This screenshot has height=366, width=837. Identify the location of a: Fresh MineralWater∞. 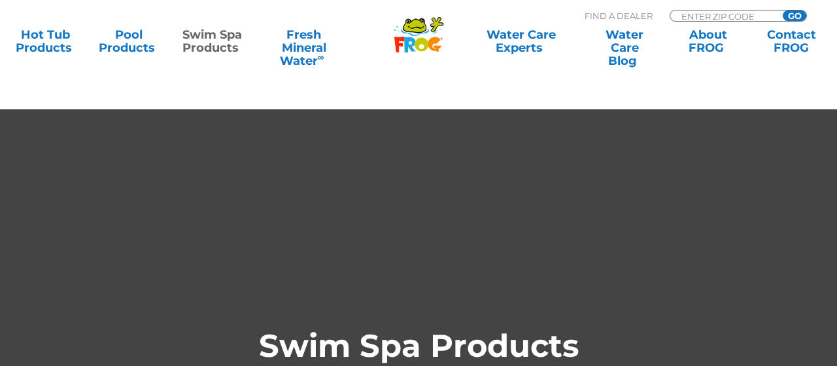
(304, 41).